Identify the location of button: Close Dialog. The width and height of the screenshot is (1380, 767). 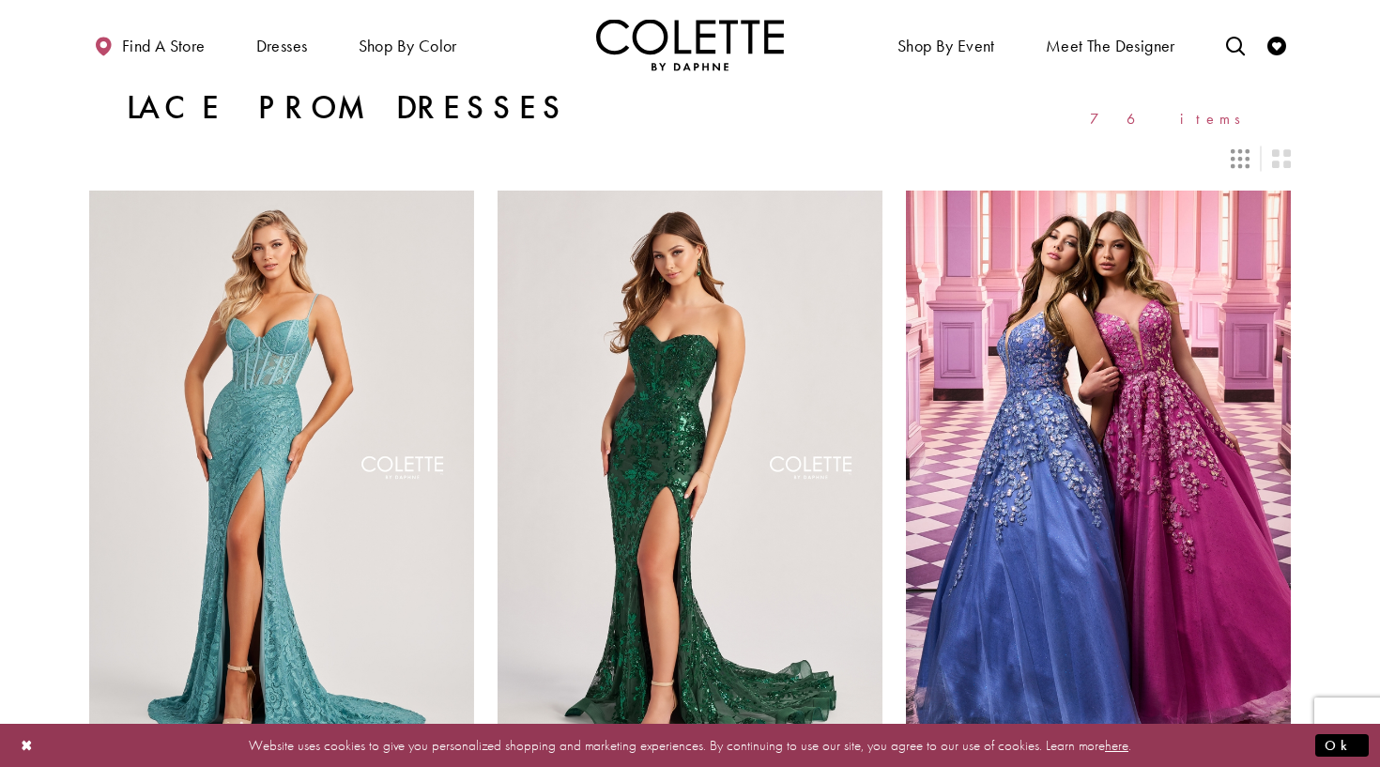
(27, 744).